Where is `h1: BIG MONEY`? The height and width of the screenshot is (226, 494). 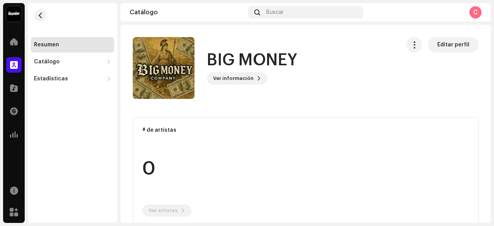
h1: BIG MONEY is located at coordinates (252, 60).